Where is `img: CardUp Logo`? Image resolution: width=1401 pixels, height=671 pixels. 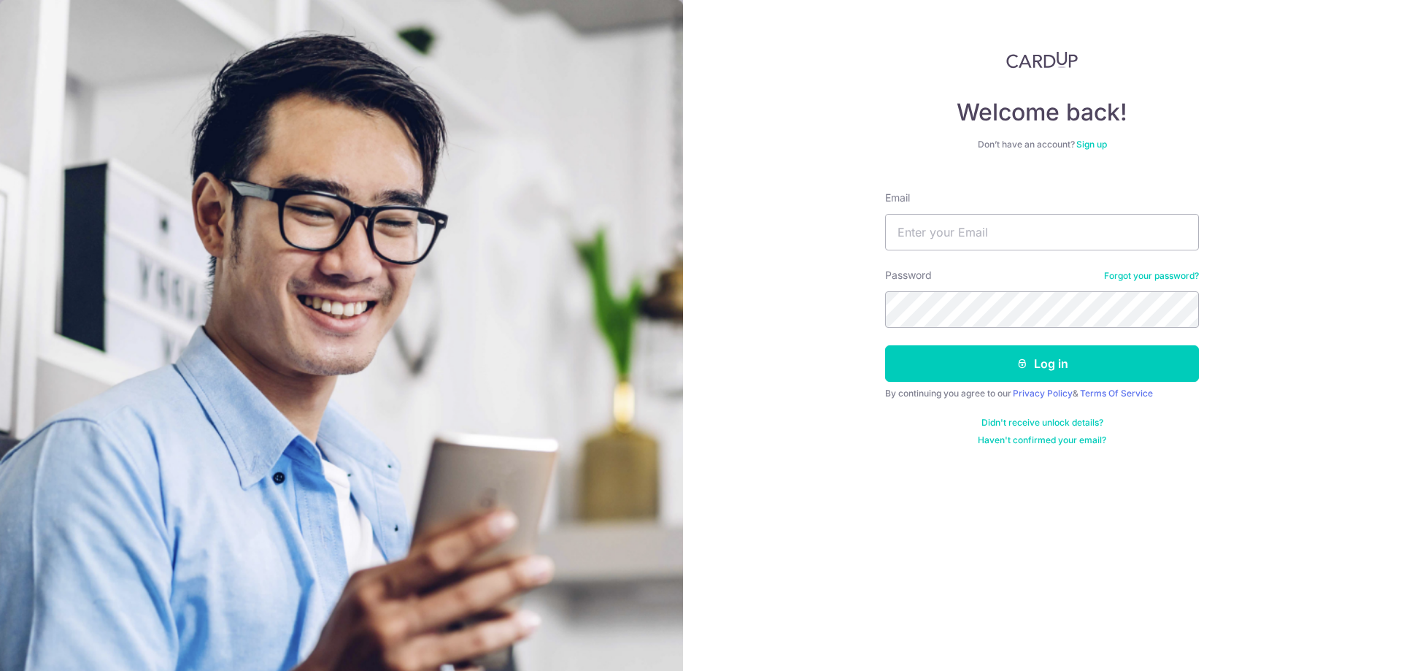 img: CardUp Logo is located at coordinates (1042, 60).